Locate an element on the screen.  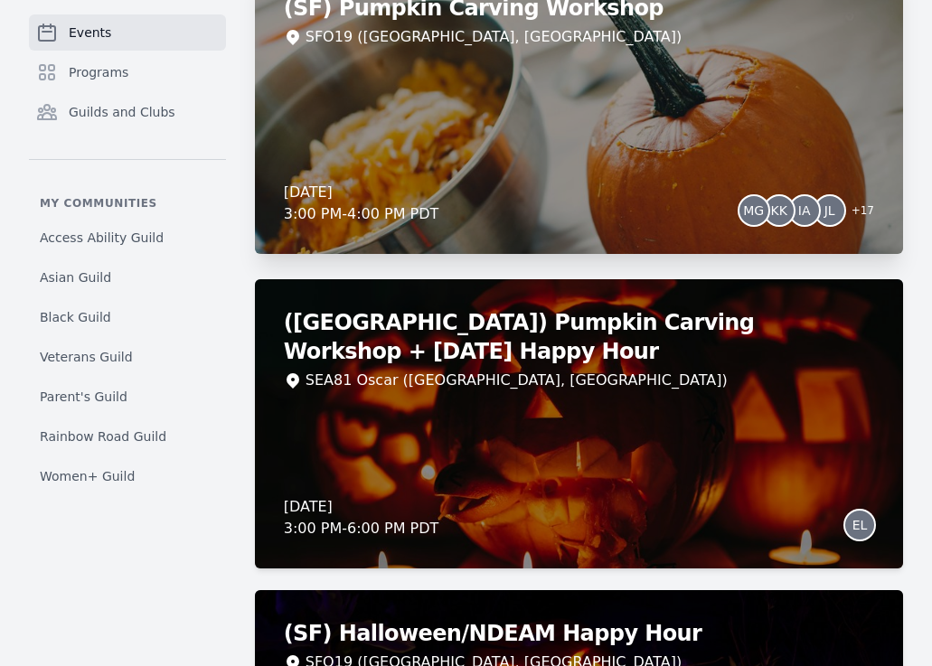
a: Black Guild is located at coordinates (127, 317).